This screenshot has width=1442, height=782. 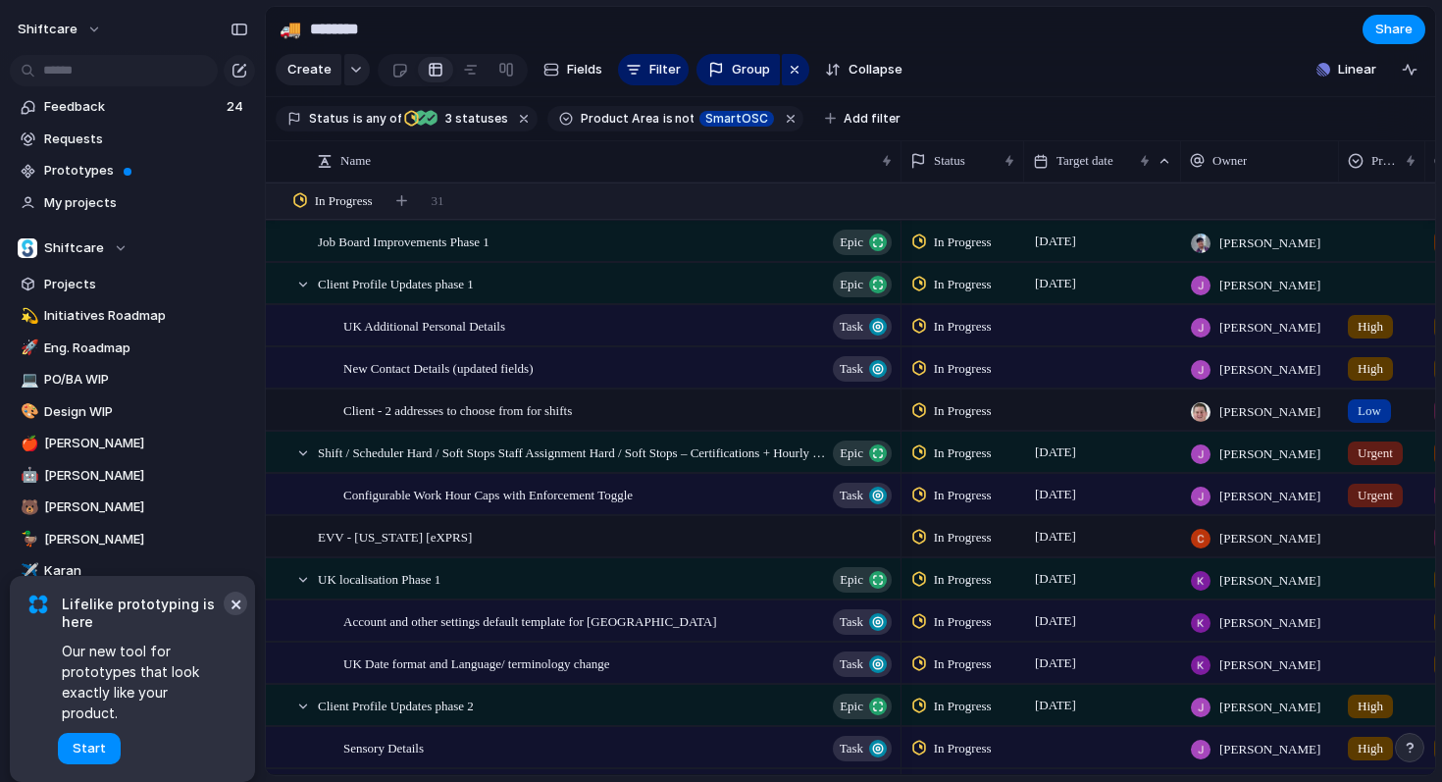 I want to click on a: 🎨Design WIP, so click(x=132, y=412).